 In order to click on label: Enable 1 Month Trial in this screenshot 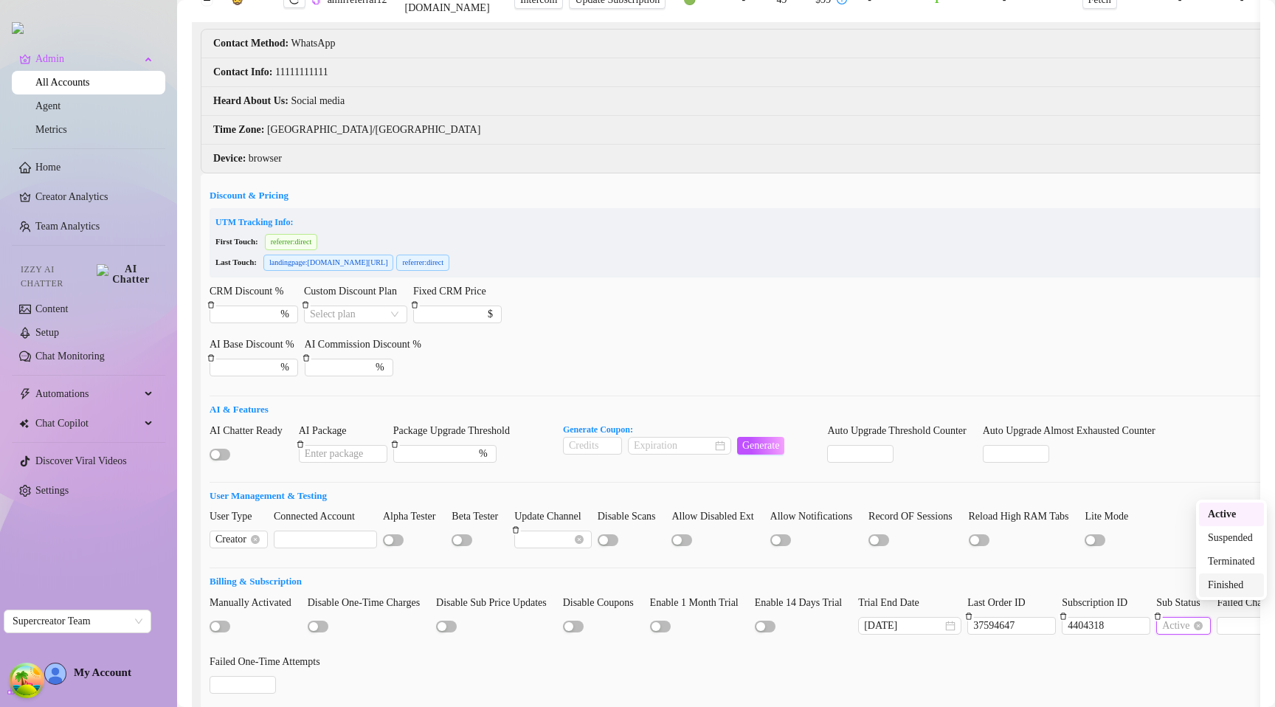, I will do `click(699, 603)`.